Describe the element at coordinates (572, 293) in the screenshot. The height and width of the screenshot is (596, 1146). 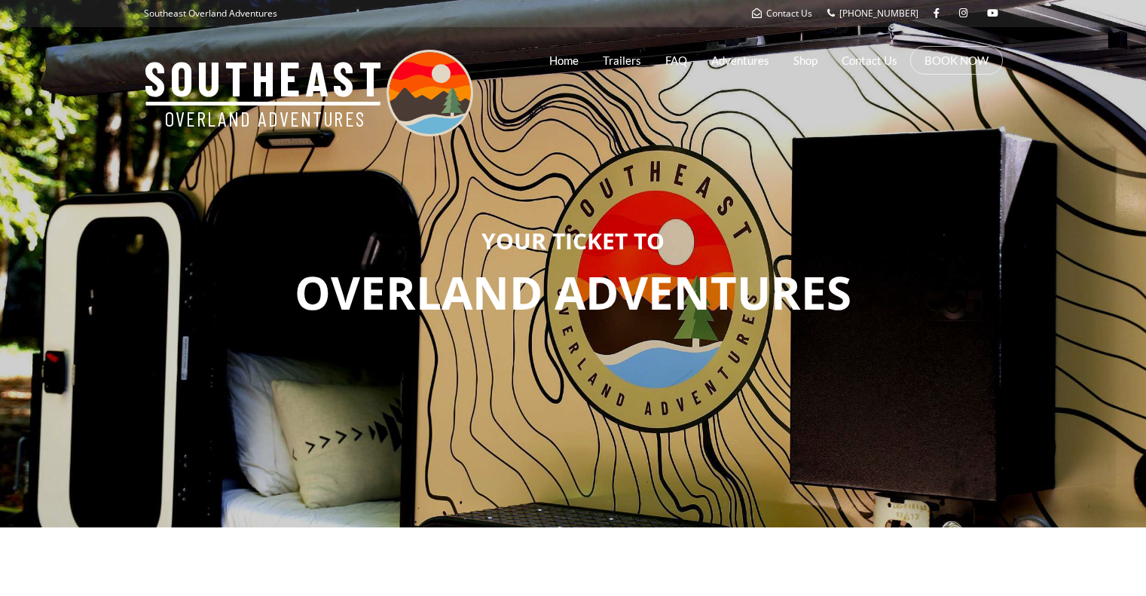
I see `p: OVERLAND ADVENTURES` at that location.